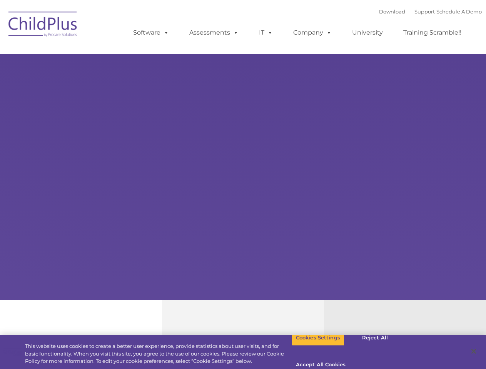 The image size is (486, 369). Describe the element at coordinates (266, 33) in the screenshot. I see `a: IT` at that location.